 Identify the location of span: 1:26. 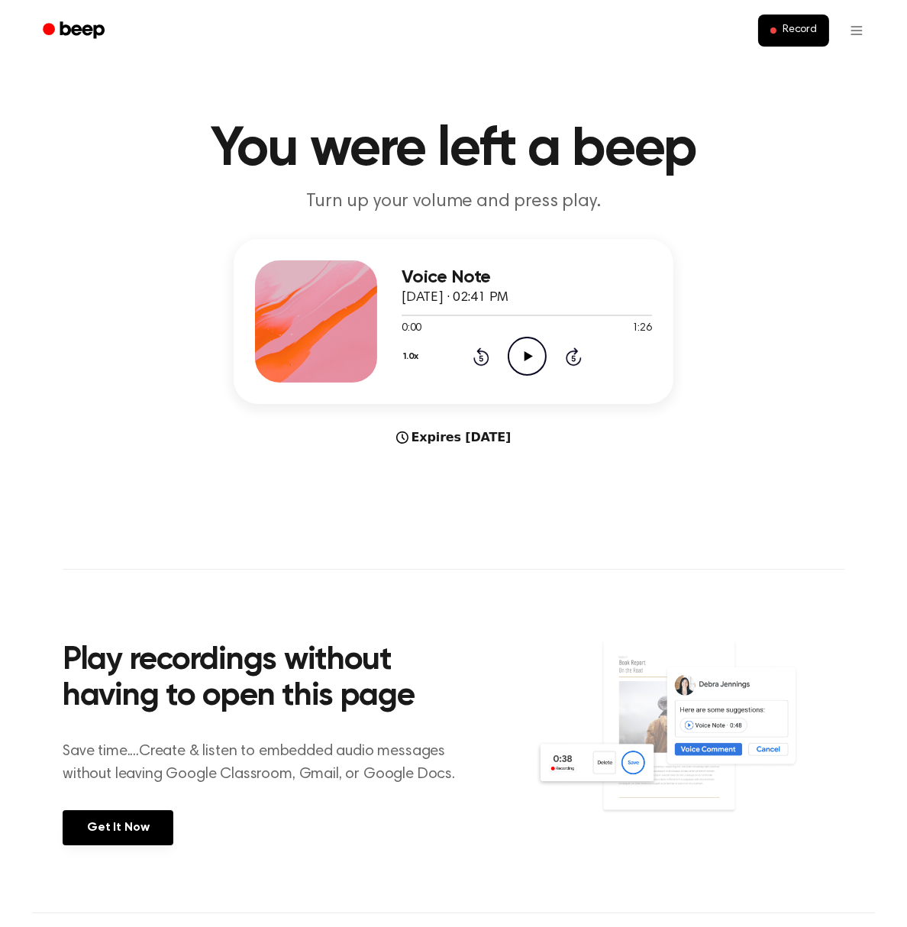
(642, 328).